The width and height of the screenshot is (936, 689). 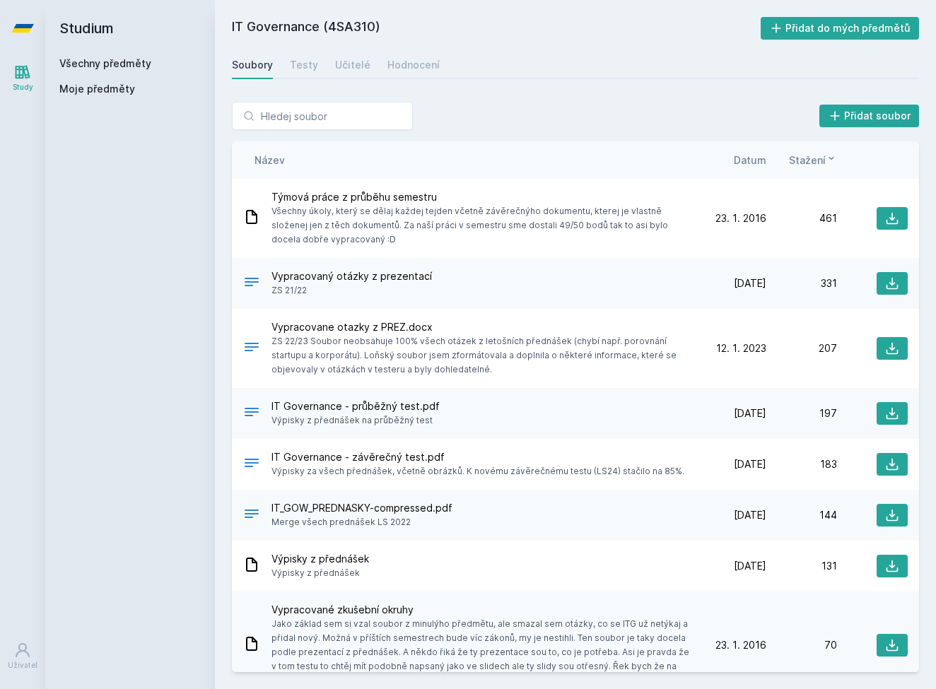 I want to click on span: Stažení, so click(x=807, y=160).